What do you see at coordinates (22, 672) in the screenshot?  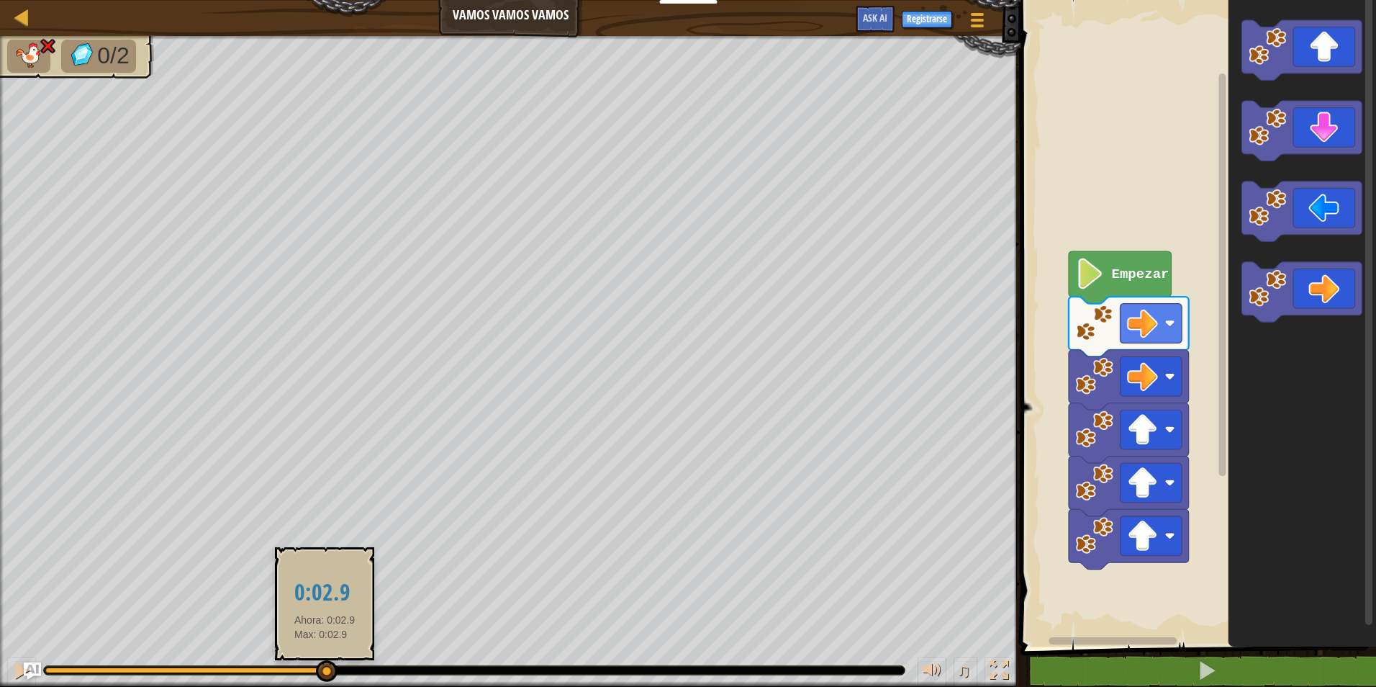 I see `button: Ctrl + P: Pause` at bounding box center [22, 672].